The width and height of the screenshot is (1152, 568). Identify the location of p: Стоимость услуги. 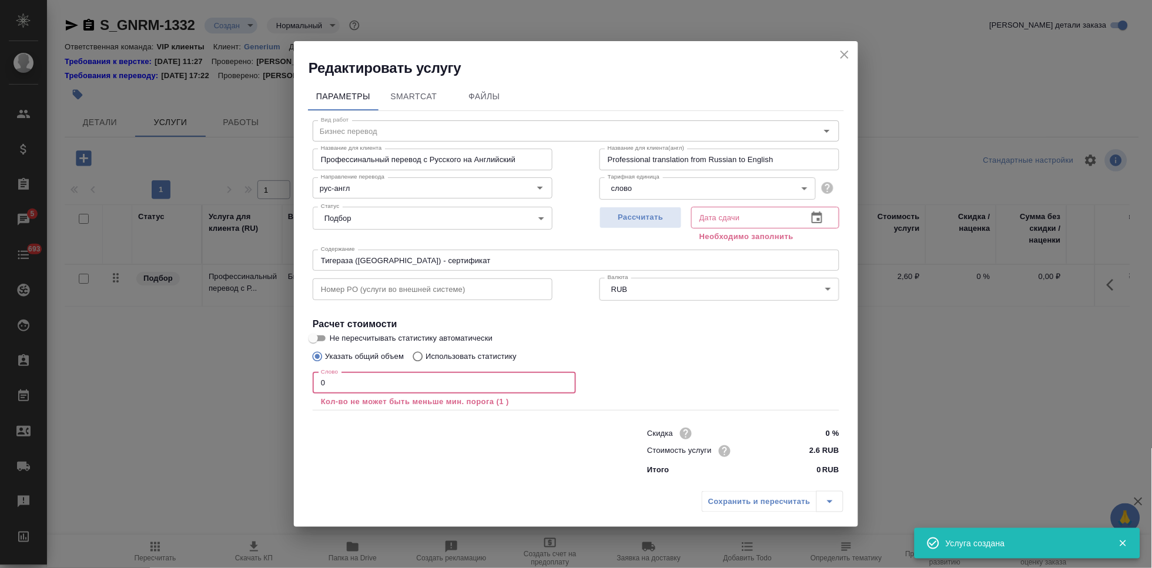
(679, 451).